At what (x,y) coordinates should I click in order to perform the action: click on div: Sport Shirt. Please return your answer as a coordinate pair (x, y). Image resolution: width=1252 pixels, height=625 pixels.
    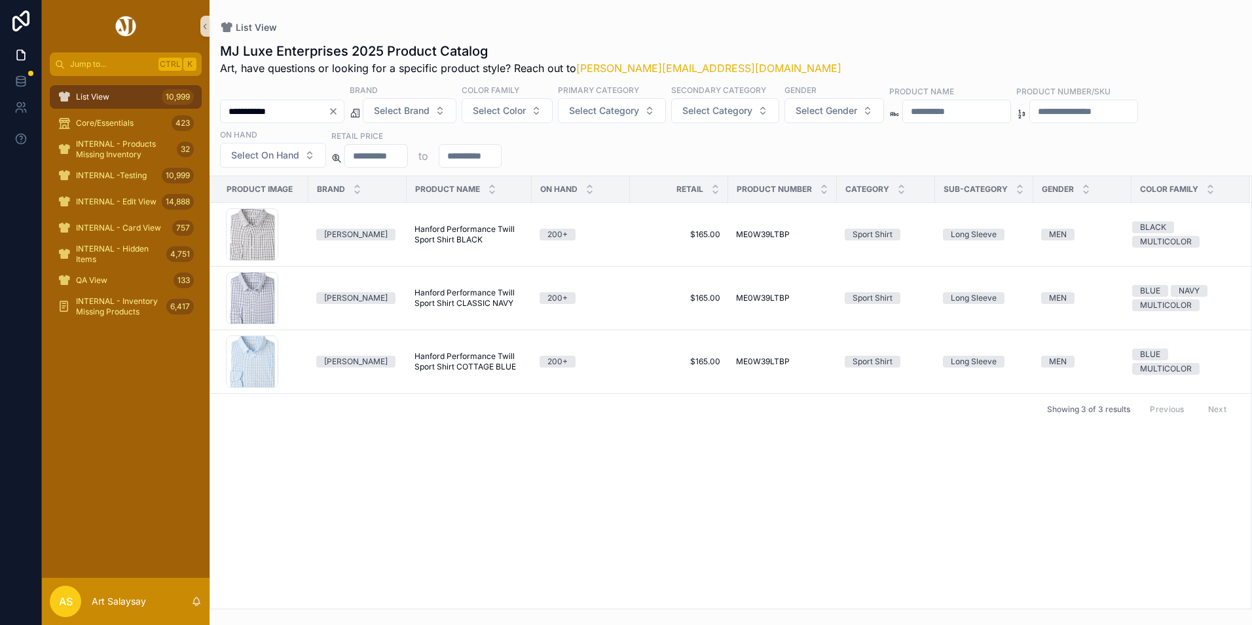
    Looking at the image, I should click on (872, 234).